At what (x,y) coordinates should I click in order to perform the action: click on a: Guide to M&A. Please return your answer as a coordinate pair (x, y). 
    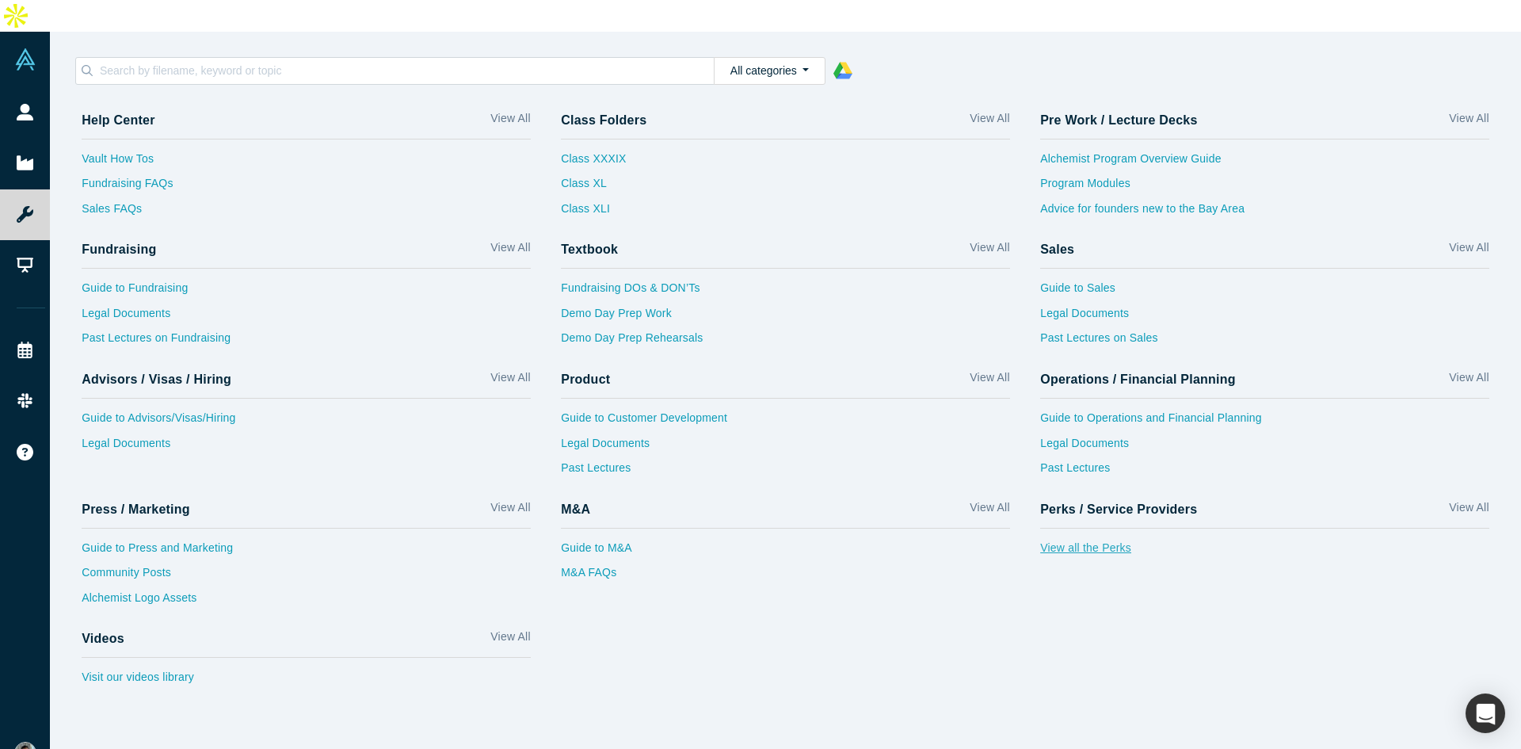
    Looking at the image, I should click on (785, 552).